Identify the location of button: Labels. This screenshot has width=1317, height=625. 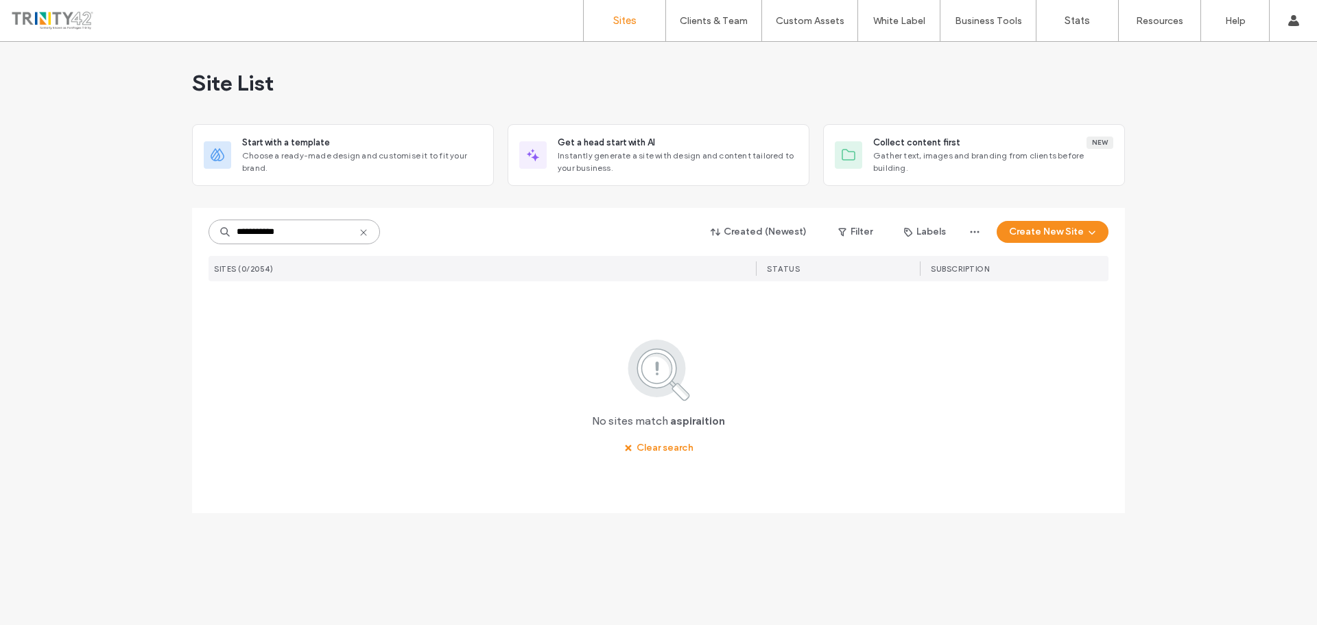
(925, 232).